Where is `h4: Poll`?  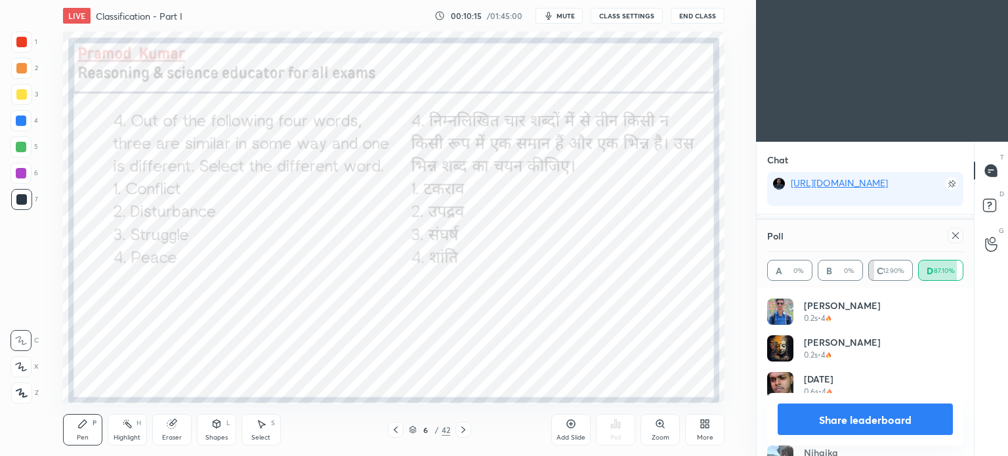
h4: Poll is located at coordinates (775, 236).